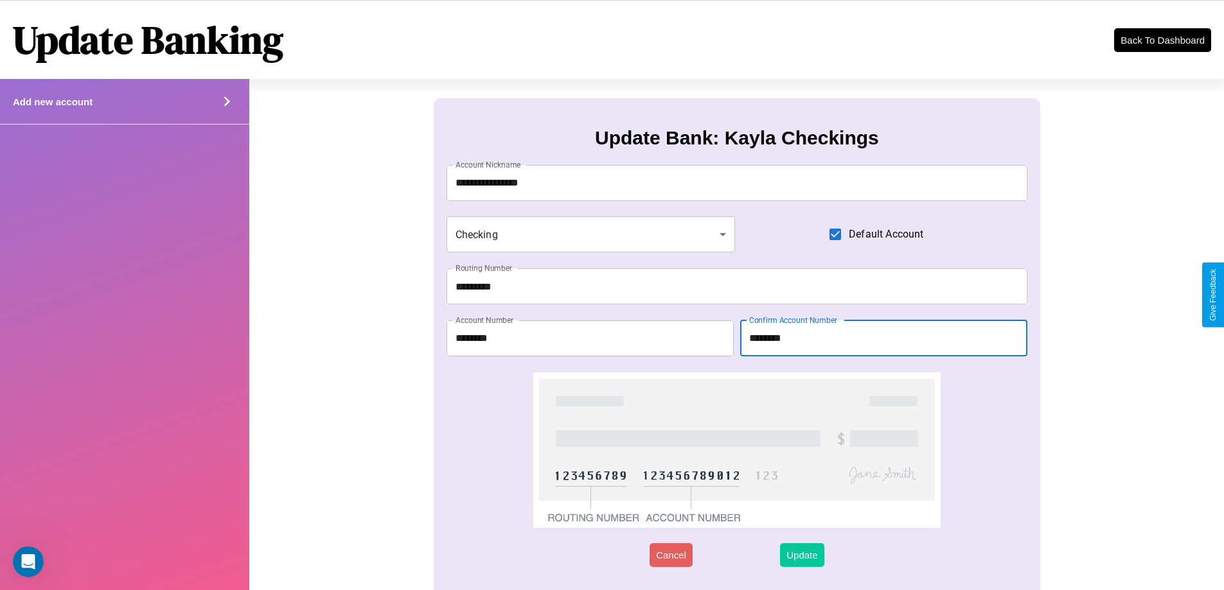  I want to click on div: Checking, so click(591, 234).